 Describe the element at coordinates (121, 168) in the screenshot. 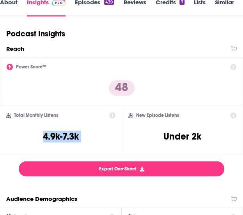

I see `button: Export One-Sheet` at that location.